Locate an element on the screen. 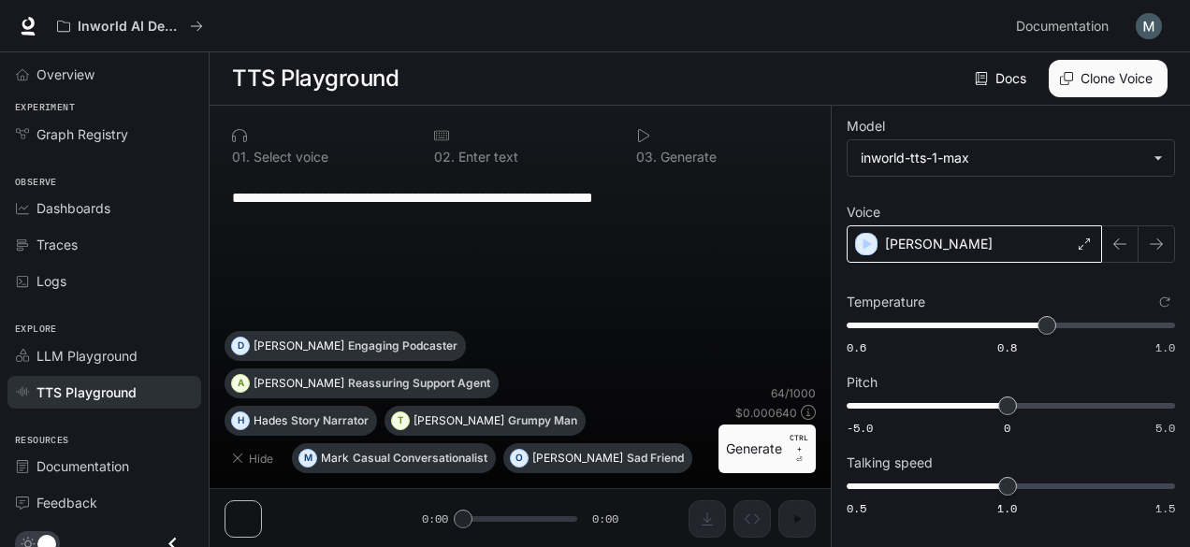 The width and height of the screenshot is (1190, 547). span: 0.6 is located at coordinates (856, 347).